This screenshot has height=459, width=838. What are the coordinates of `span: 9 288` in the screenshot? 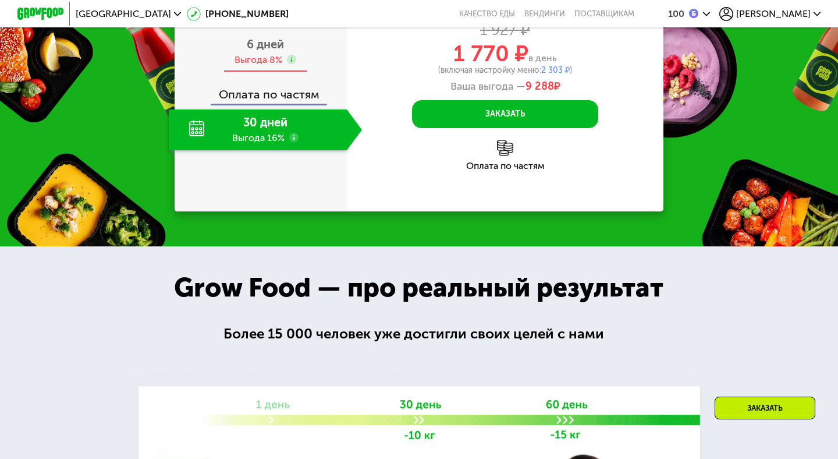 It's located at (540, 86).